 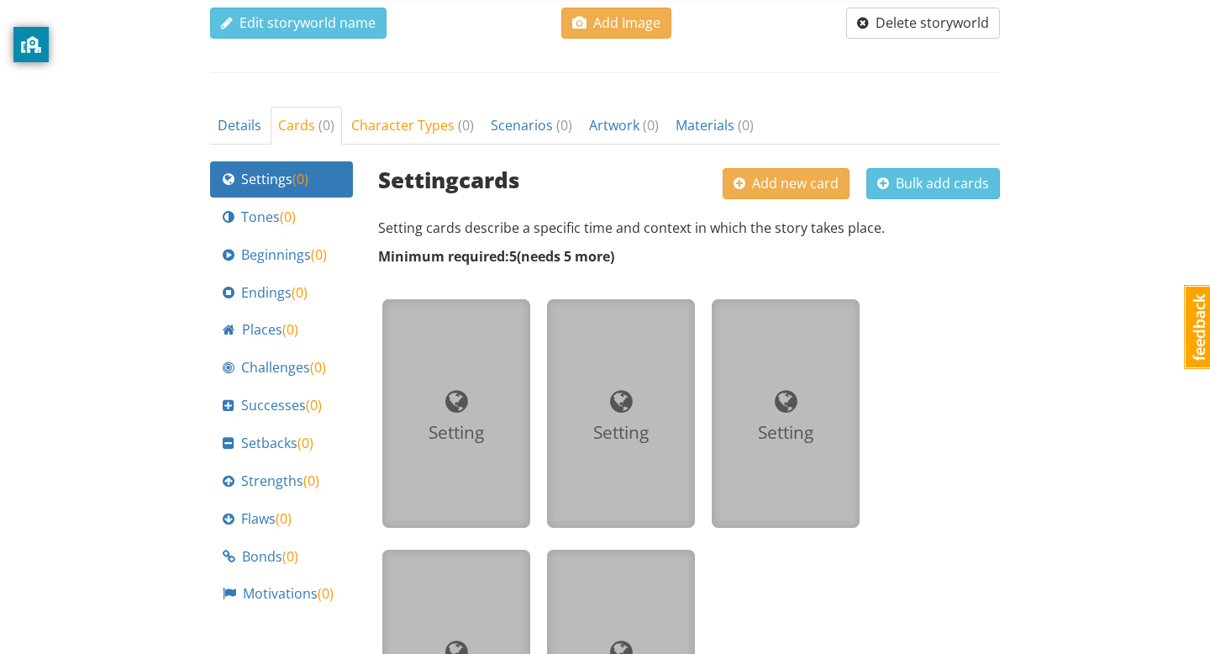 I want to click on span: Edit storyworld name, so click(x=298, y=23).